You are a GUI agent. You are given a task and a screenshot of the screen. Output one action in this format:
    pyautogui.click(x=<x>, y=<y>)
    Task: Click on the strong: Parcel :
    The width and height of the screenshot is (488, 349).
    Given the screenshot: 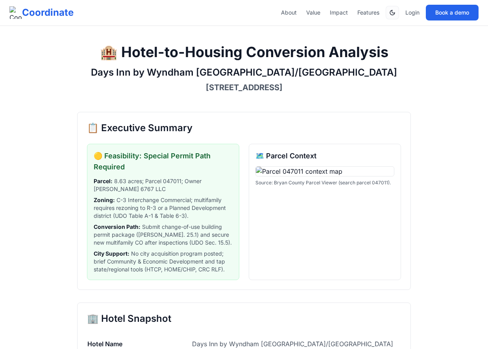 What is the action you would take?
    pyautogui.click(x=103, y=181)
    